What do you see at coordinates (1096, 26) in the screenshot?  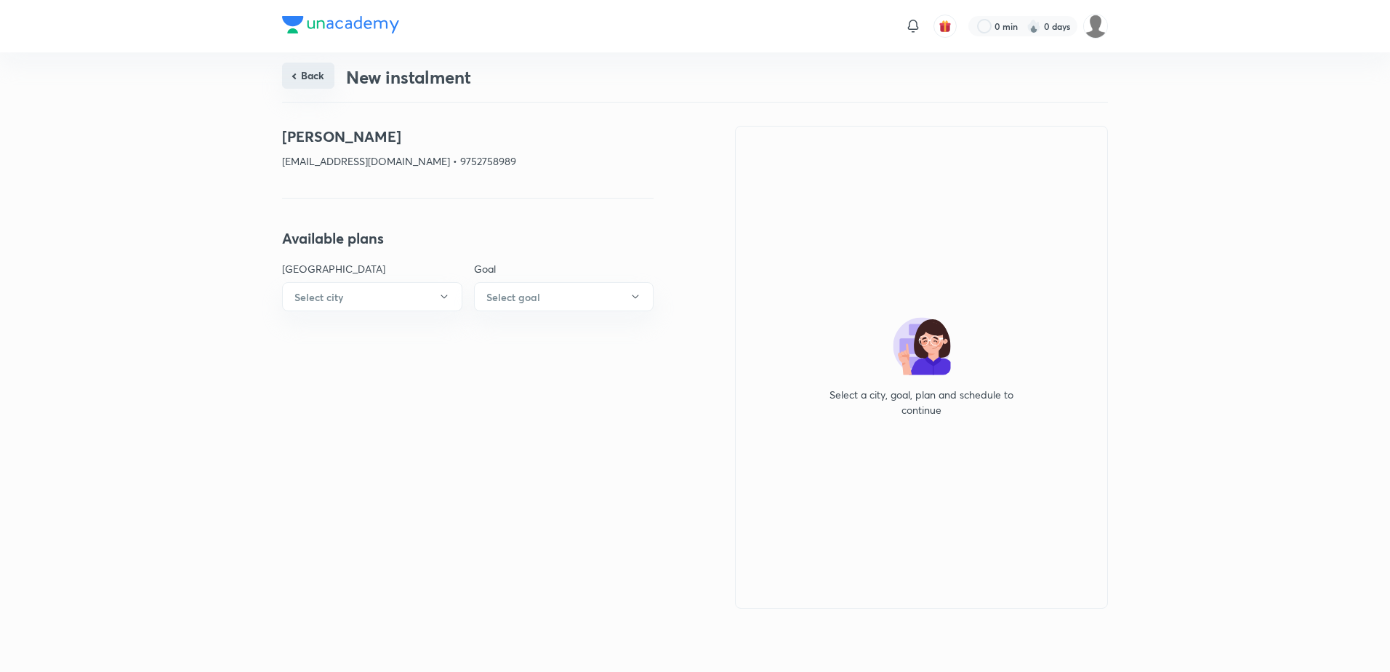 I see `img: PRADEEP KADAM` at bounding box center [1096, 26].